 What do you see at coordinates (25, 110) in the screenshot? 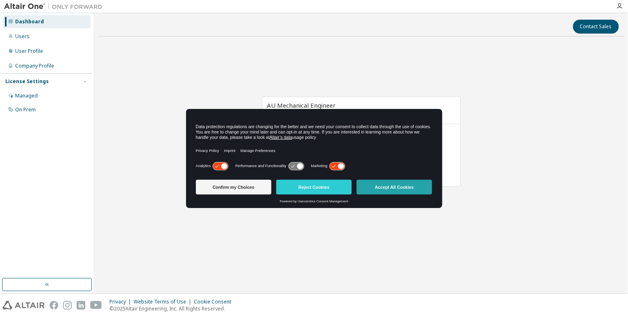
I see `div: On Prem` at bounding box center [25, 110].